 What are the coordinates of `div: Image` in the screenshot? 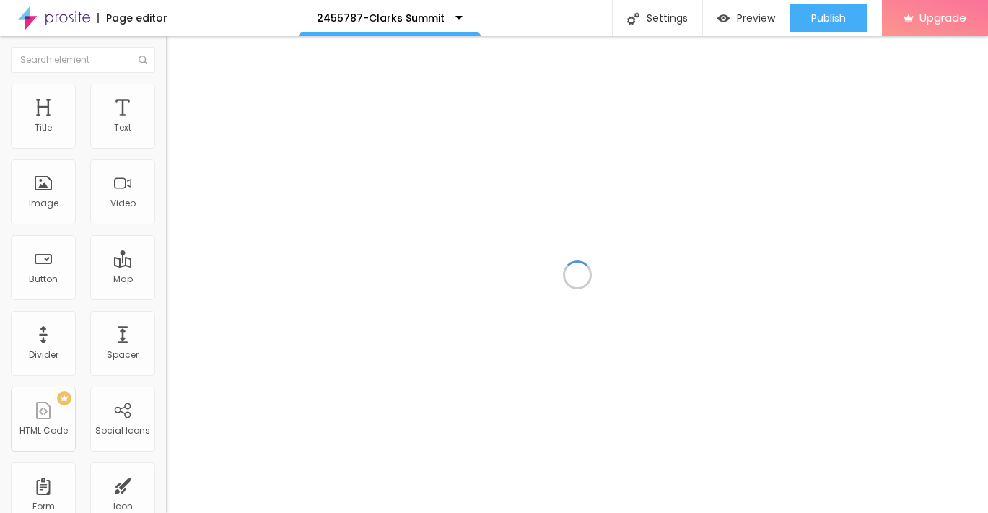 It's located at (43, 203).